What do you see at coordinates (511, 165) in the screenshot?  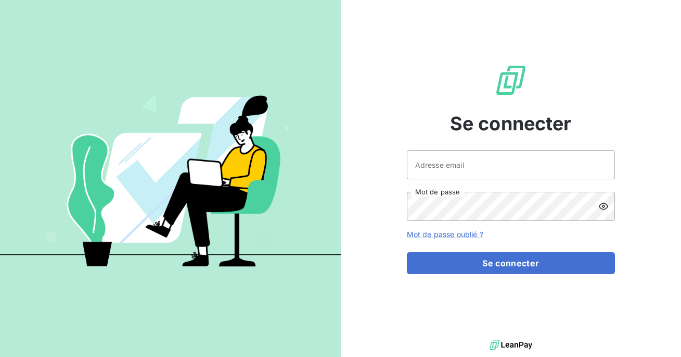 I see `input: placeholder` at bounding box center [511, 165].